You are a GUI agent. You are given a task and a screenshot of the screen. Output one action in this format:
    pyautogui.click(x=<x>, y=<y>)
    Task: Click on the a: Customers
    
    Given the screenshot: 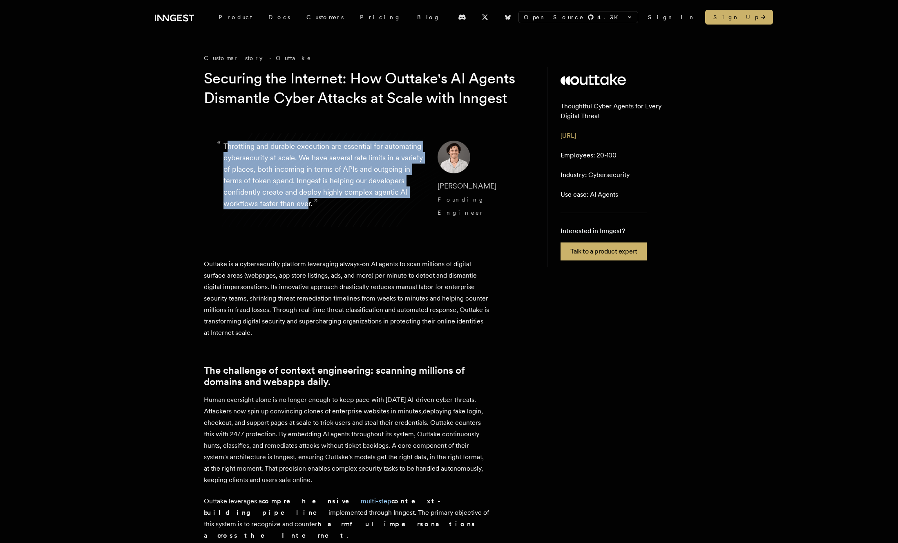 What is the action you would take?
    pyautogui.click(x=325, y=17)
    